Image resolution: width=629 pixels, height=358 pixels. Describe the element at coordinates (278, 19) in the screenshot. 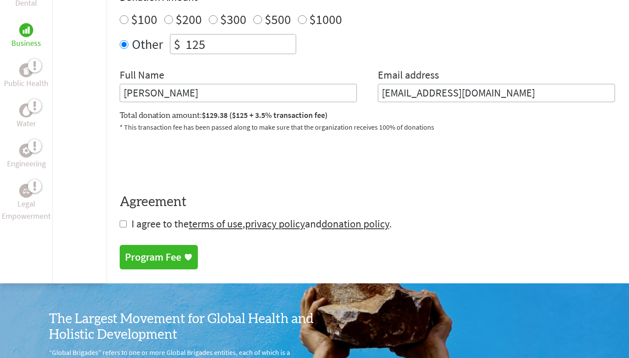

I see `label: $500` at that location.